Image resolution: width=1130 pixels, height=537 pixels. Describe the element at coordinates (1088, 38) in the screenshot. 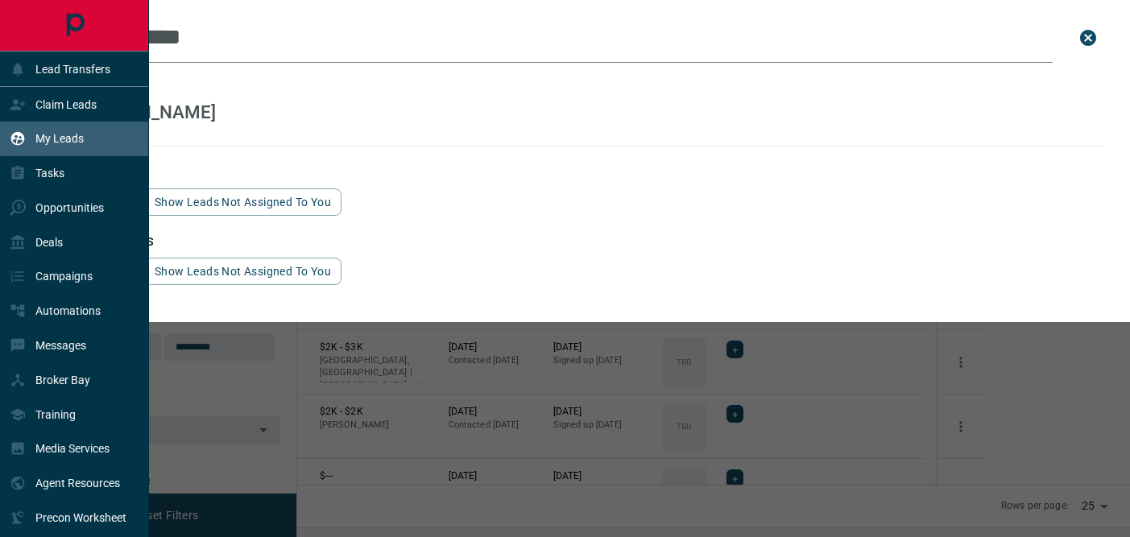

I see `button: close search bar` at that location.